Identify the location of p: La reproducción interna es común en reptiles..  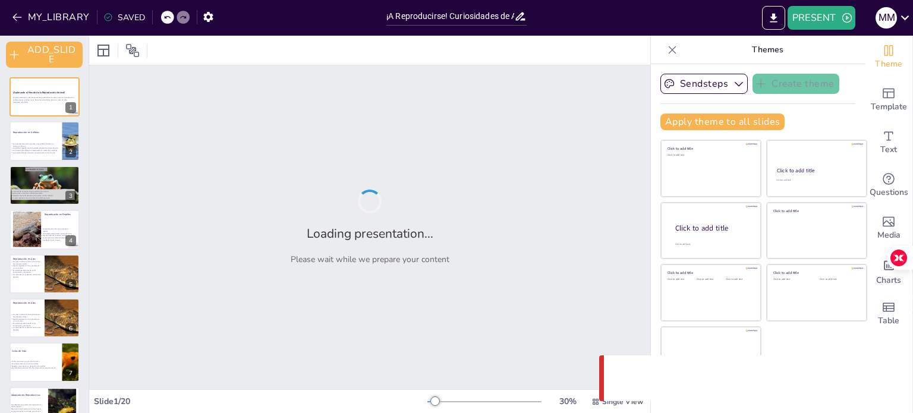
(58, 230).